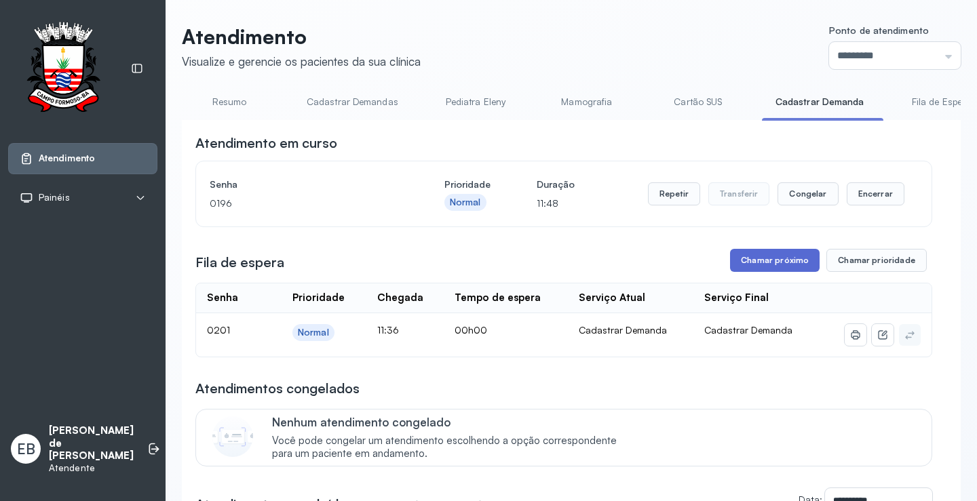 This screenshot has height=501, width=977. What do you see at coordinates (612, 298) in the screenshot?
I see `div: Serviço Atual` at bounding box center [612, 298].